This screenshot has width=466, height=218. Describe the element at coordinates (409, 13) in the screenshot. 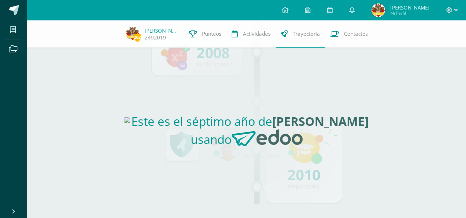

I see `span: Mi Perfil` at that location.